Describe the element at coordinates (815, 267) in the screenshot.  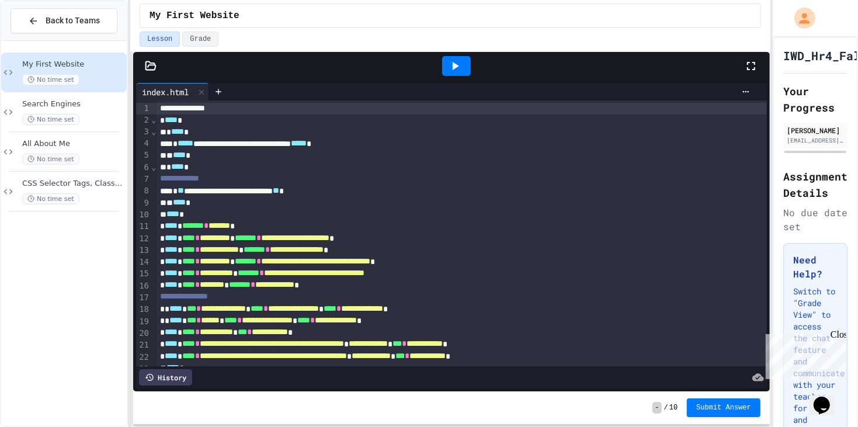
I see `h3: Need Help?` at that location.